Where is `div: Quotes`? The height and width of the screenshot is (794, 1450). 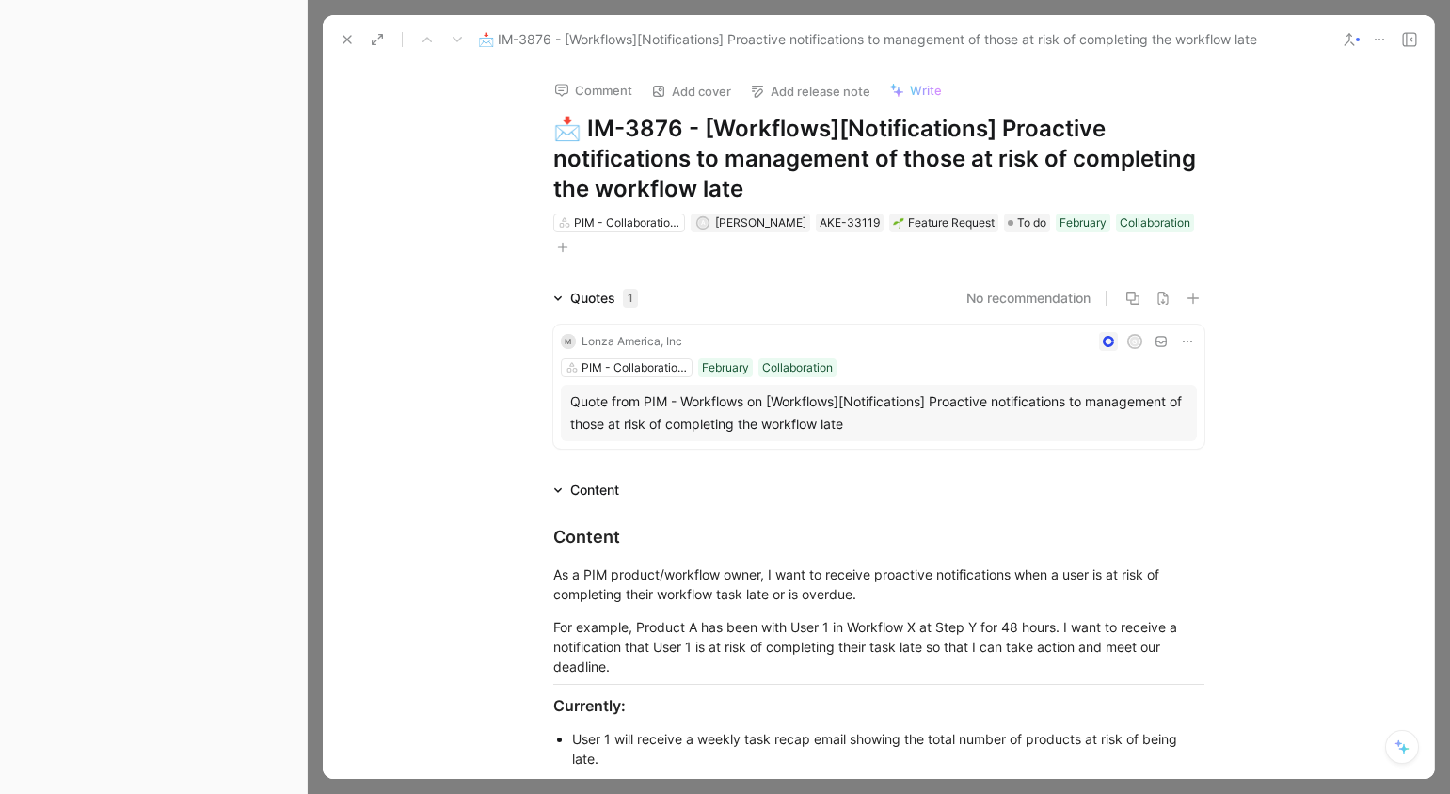 div: Quotes is located at coordinates (604, 298).